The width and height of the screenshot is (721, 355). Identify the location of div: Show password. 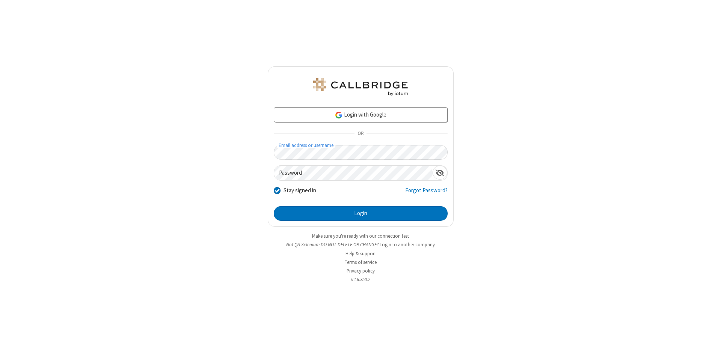
(439, 173).